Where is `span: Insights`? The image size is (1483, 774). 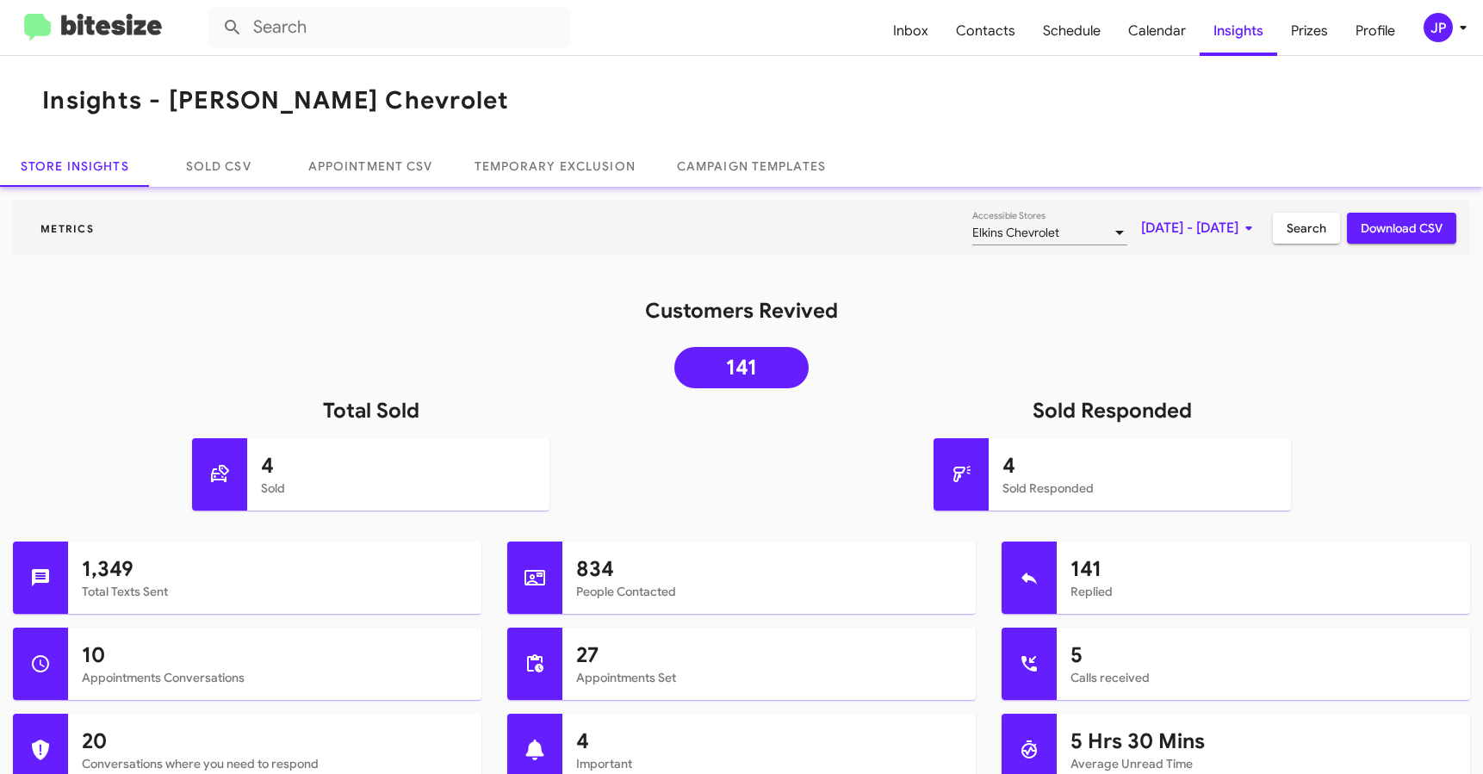 span: Insights is located at coordinates (1239, 31).